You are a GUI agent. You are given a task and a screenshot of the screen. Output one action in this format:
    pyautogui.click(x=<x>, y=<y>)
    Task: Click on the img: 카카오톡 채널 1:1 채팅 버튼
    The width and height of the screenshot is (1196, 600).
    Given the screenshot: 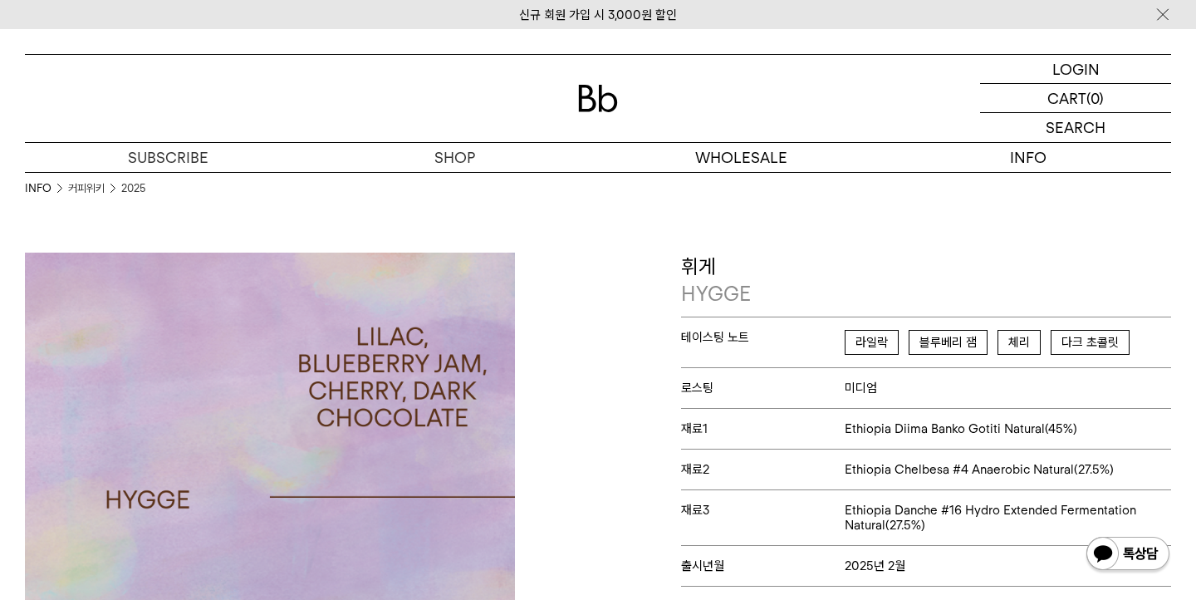 What is the action you would take?
    pyautogui.click(x=1128, y=555)
    